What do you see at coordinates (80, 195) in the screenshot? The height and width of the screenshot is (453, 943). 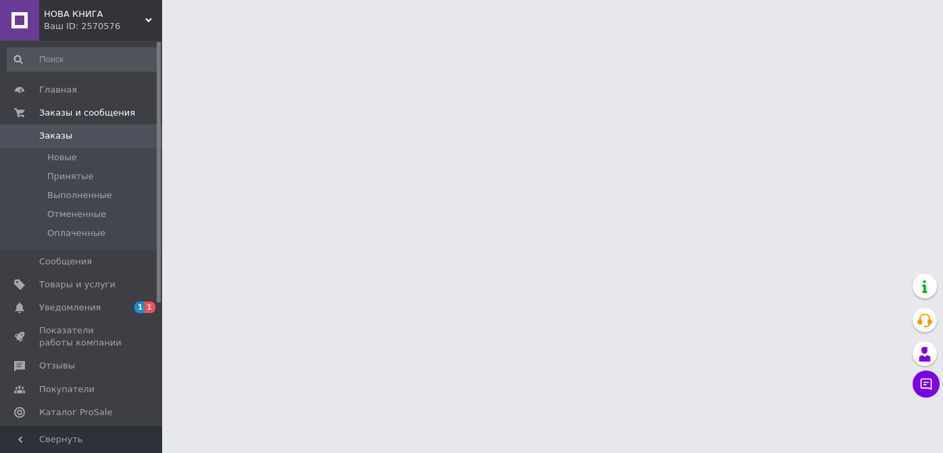 I see `span: Выполненные` at bounding box center [80, 195].